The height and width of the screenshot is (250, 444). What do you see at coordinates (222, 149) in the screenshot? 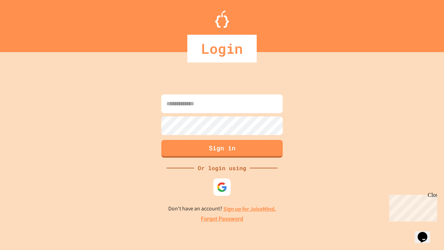
I see `button: Sign in` at bounding box center [222, 149].